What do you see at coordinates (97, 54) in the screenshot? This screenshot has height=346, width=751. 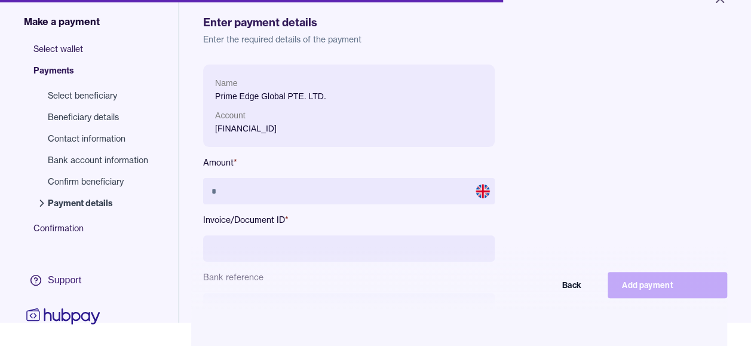 I see `span: Select wallet` at bounding box center [97, 54].